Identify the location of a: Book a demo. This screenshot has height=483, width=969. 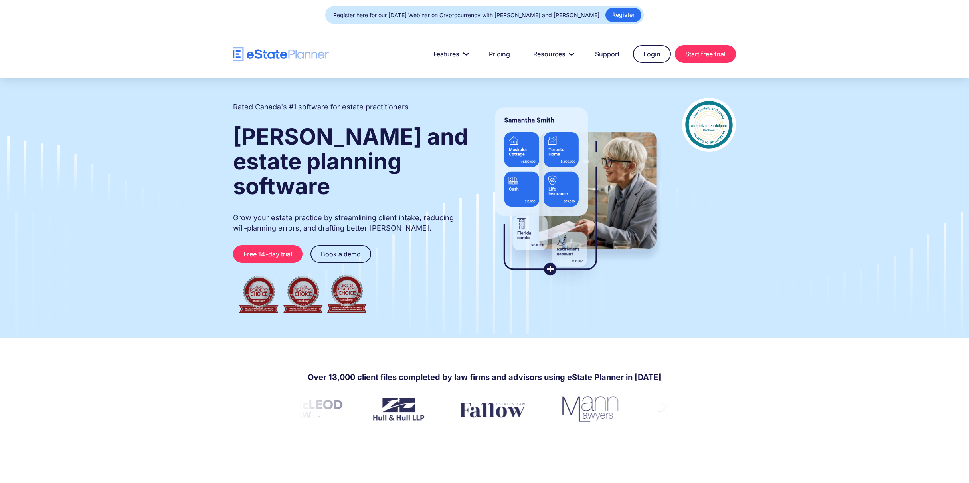
(341, 254).